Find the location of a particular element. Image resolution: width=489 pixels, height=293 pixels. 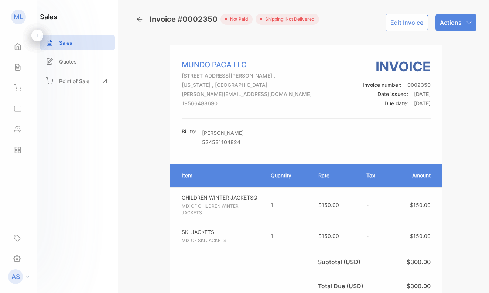

span: Invoice number: is located at coordinates (382, 85).